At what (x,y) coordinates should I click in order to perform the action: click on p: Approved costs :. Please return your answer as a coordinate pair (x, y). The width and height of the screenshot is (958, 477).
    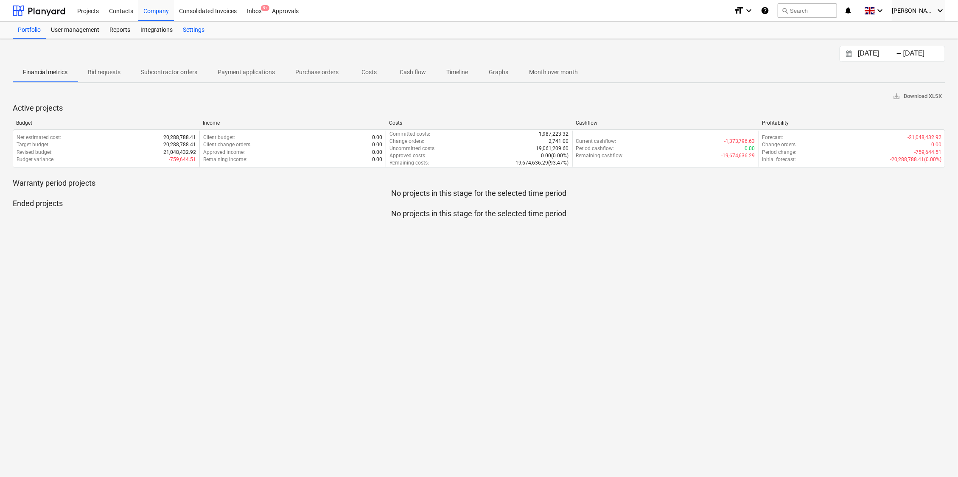
    Looking at the image, I should click on (408, 156).